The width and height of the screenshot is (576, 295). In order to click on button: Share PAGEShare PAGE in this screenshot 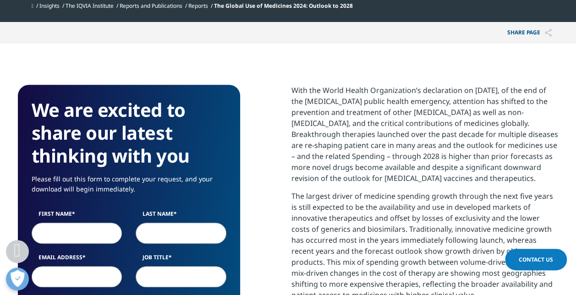, I will do `click(529, 33)`.